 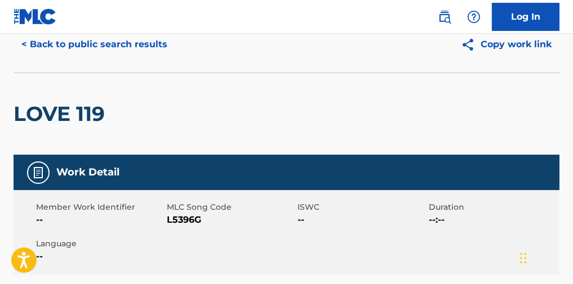 What do you see at coordinates (506, 44) in the screenshot?
I see `button: Copy work link` at bounding box center [506, 44].